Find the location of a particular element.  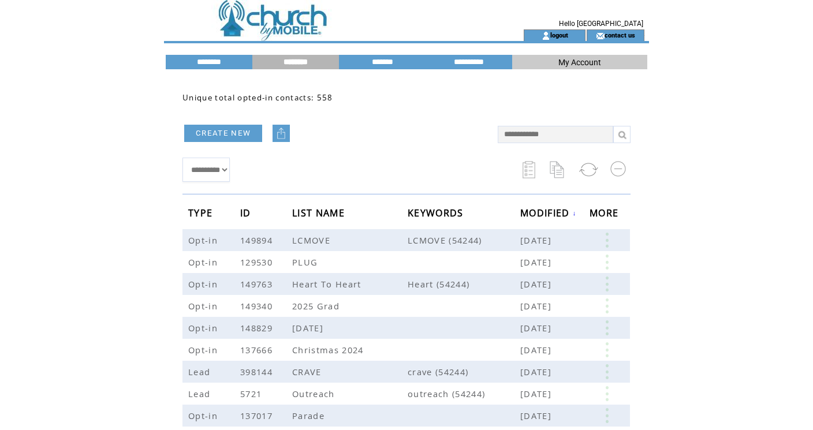

a: MODIFIED↓ is located at coordinates (549, 213).